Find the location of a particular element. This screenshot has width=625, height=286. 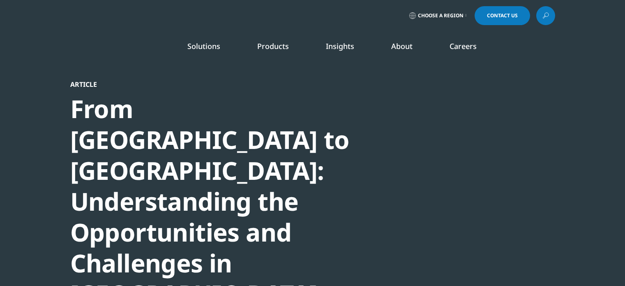

a: About is located at coordinates (402, 46).